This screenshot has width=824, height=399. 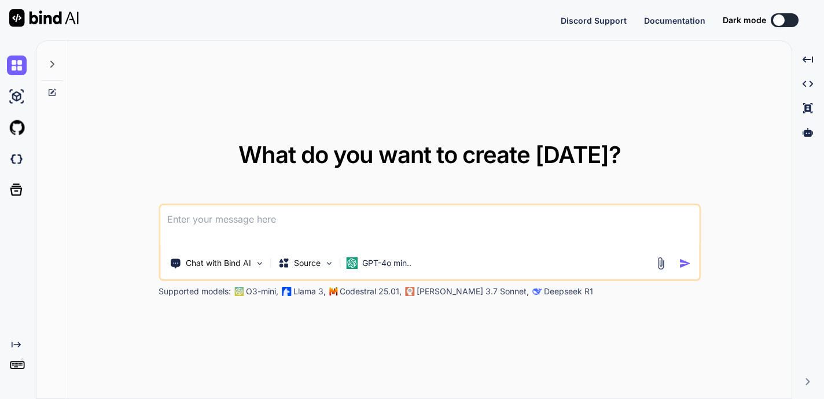 I want to click on p: Codestral 25.01,, so click(x=371, y=292).